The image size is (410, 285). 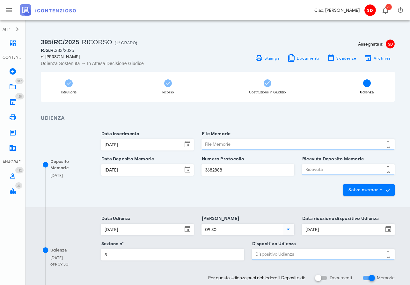 What do you see at coordinates (370, 44) in the screenshot?
I see `span: Assegnata a:` at bounding box center [370, 44].